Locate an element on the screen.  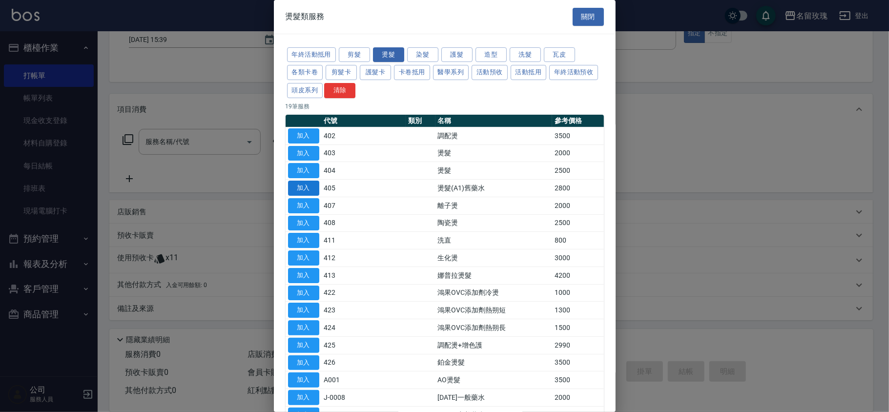
td: 413 is located at coordinates (364, 275).